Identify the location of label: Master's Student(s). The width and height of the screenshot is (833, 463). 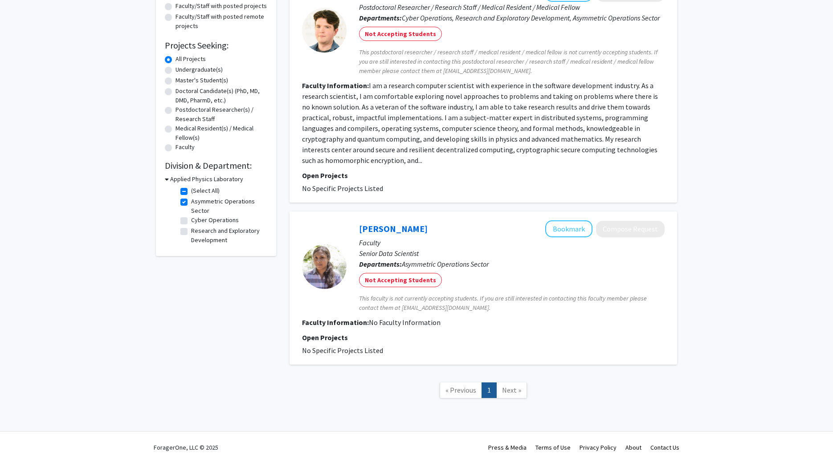
(202, 80).